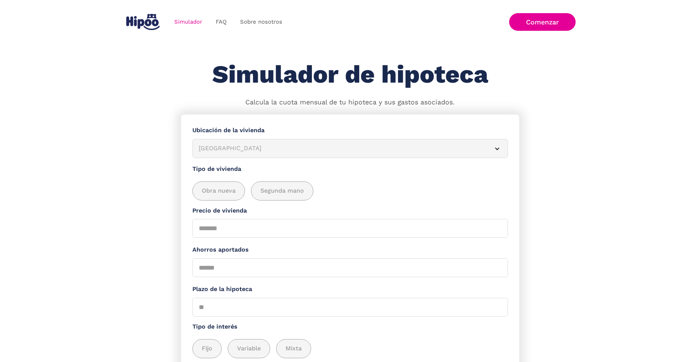 The image size is (700, 362). Describe the element at coordinates (294, 349) in the screenshot. I see `span: Mixta` at that location.